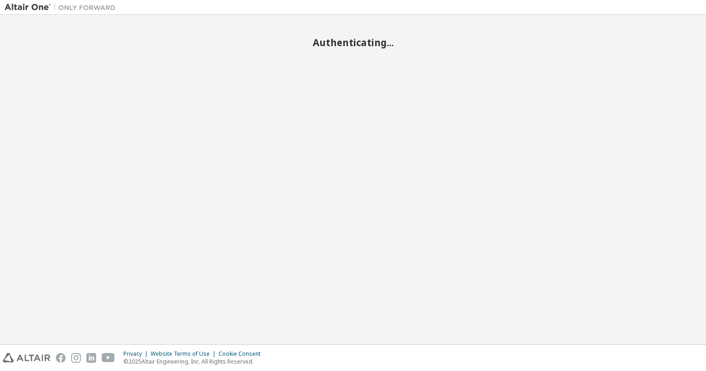 The width and height of the screenshot is (706, 371). What do you see at coordinates (26, 358) in the screenshot?
I see `img: altair_logo.svg` at bounding box center [26, 358].